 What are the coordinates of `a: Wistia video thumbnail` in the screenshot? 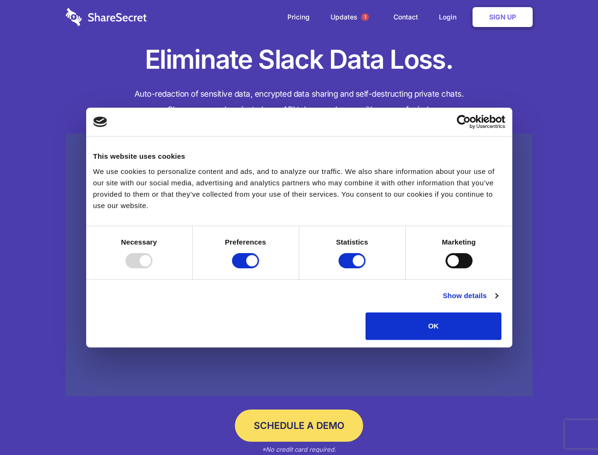 It's located at (299, 265).